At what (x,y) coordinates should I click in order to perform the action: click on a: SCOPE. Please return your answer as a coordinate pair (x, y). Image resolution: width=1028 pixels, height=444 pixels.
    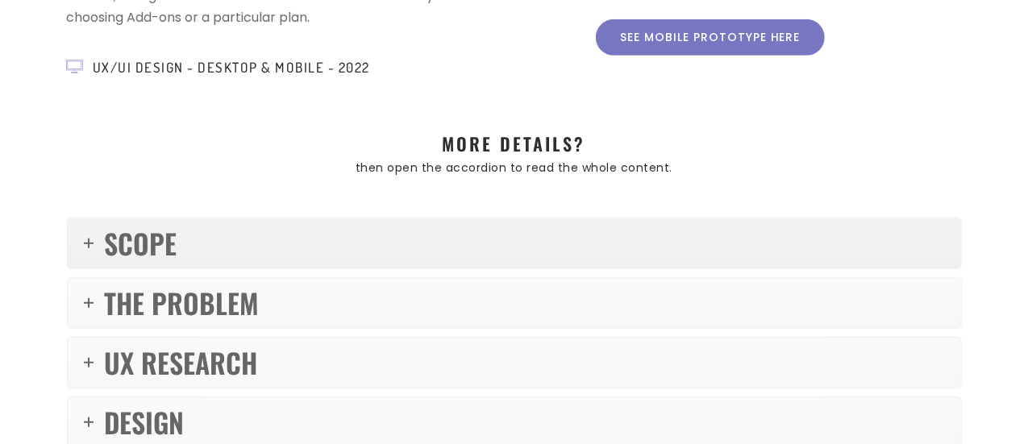
    Looking at the image, I should click on (514, 243).